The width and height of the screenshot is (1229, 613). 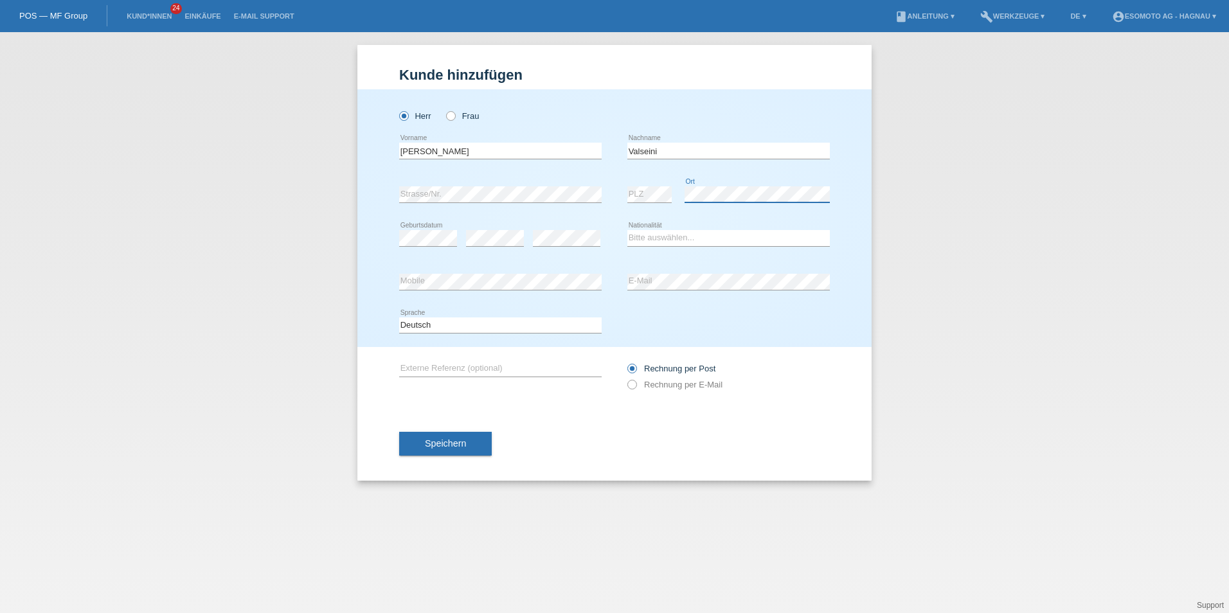 What do you see at coordinates (901, 17) in the screenshot?
I see `i: book` at bounding box center [901, 17].